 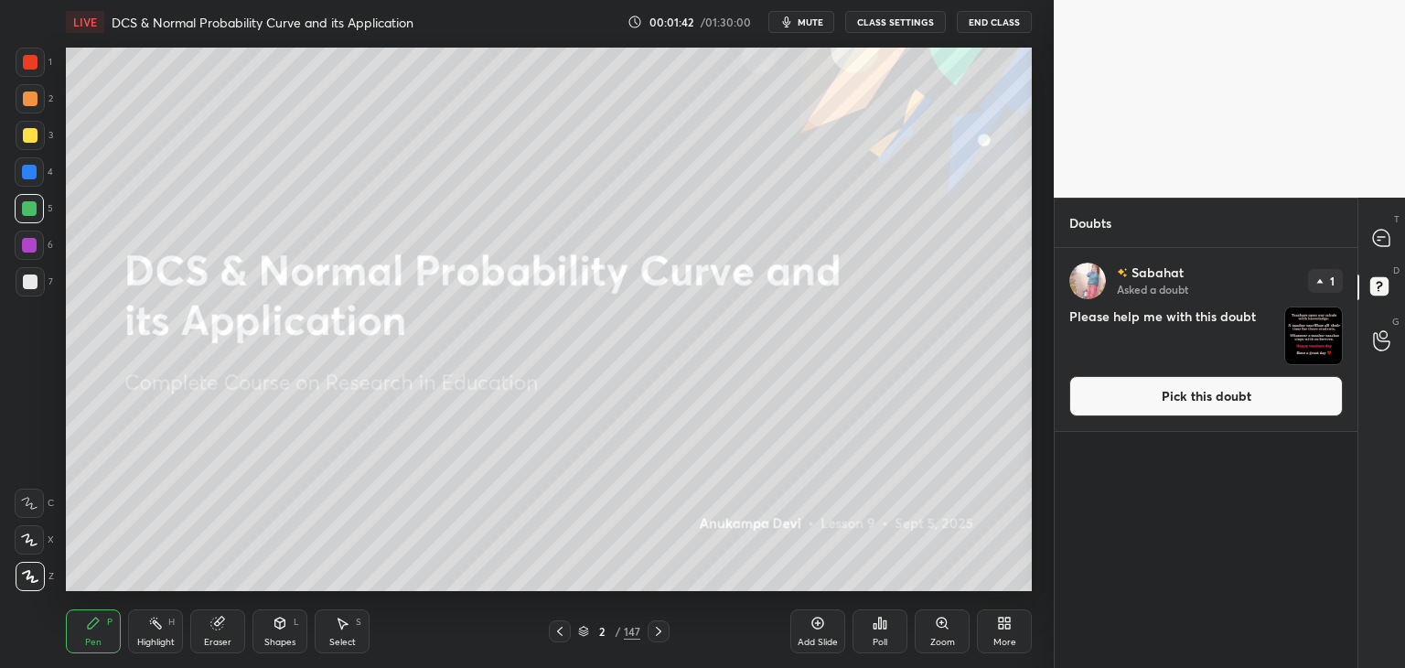 What do you see at coordinates (93, 642) in the screenshot?
I see `div: Pen` at bounding box center [93, 642].